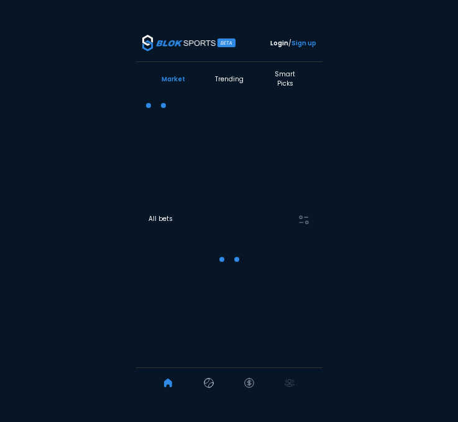 The image size is (458, 422). I want to click on img: BlokSports, so click(189, 43).